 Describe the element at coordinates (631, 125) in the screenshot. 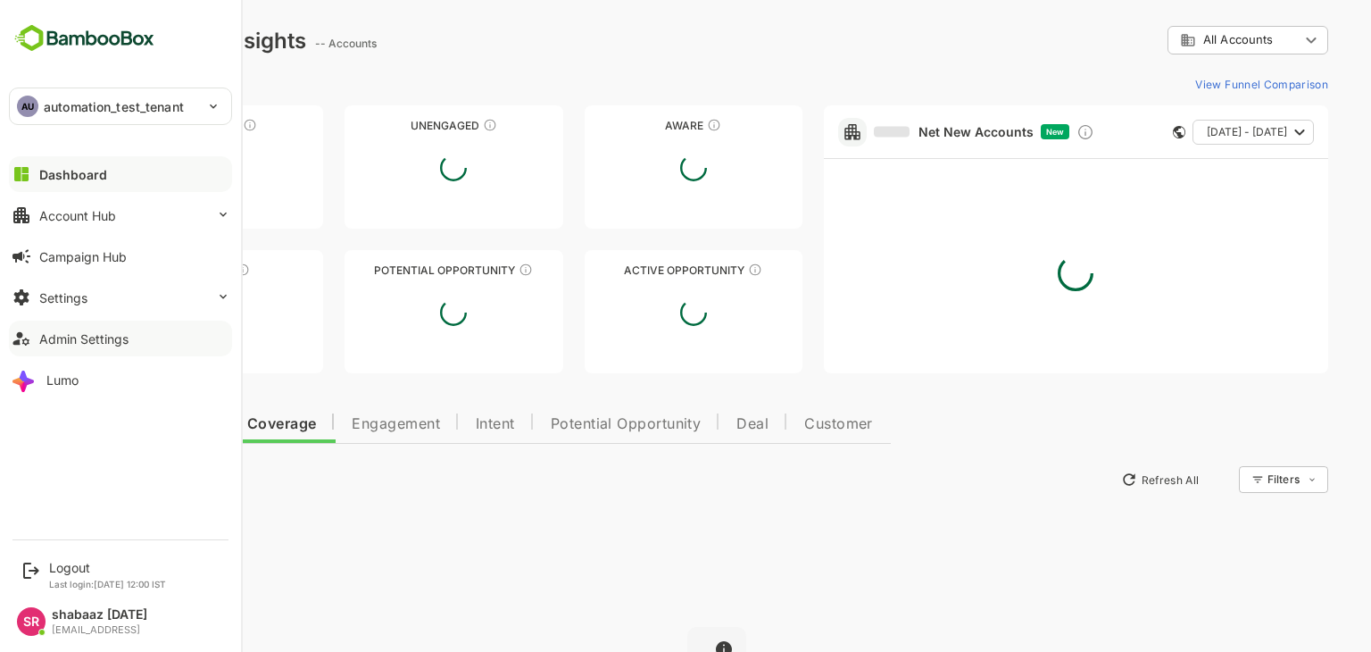

I see `div: Aware` at that location.